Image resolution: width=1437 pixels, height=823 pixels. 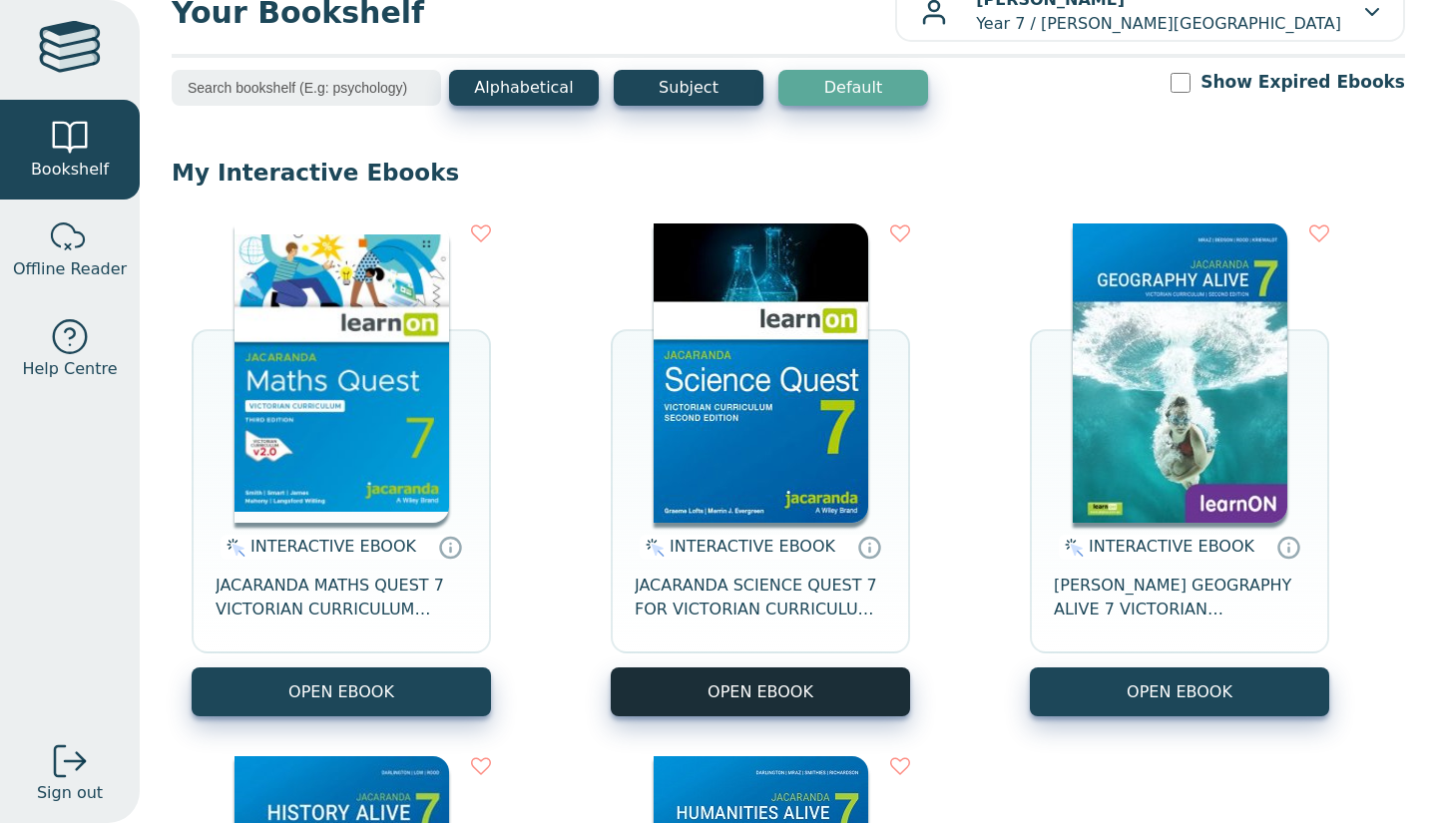 What do you see at coordinates (341, 598) in the screenshot?
I see `span: JACARANDA MATHS QUEST 7 VICTORIAN CURRICULUM LEARNON EBOOK 3E` at bounding box center [341, 598].